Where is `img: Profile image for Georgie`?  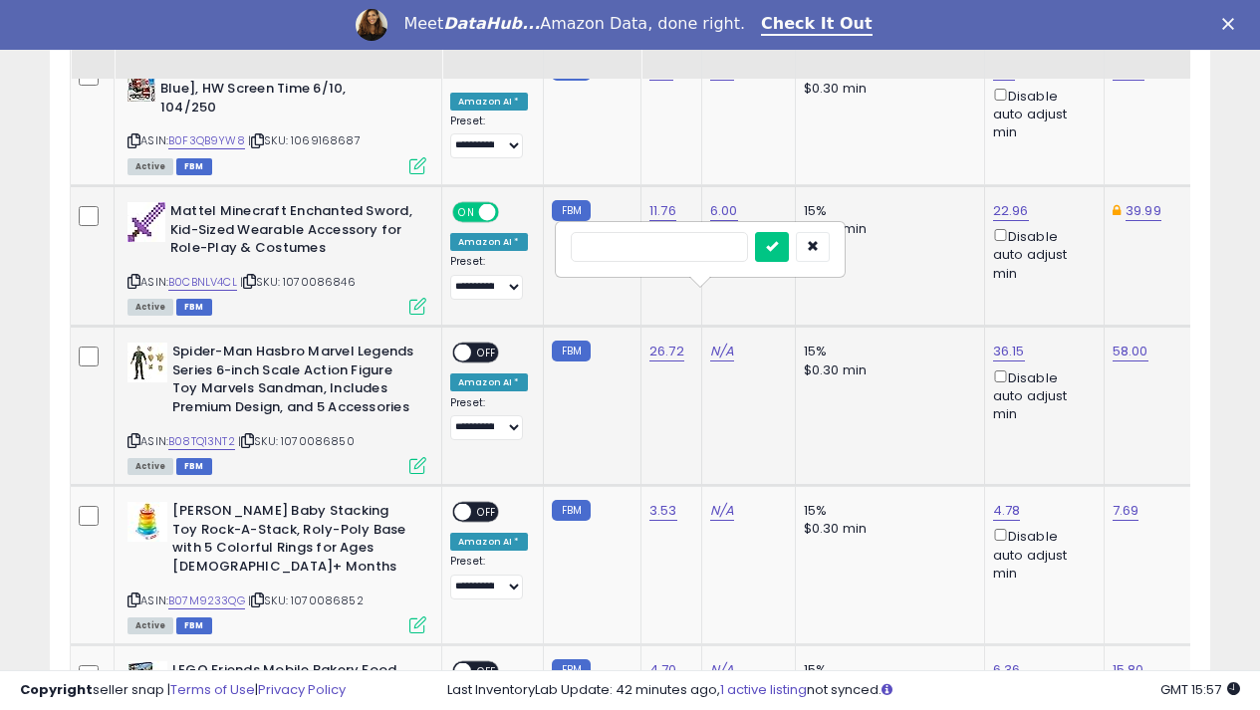
img: Profile image for Georgie is located at coordinates (372, 25).